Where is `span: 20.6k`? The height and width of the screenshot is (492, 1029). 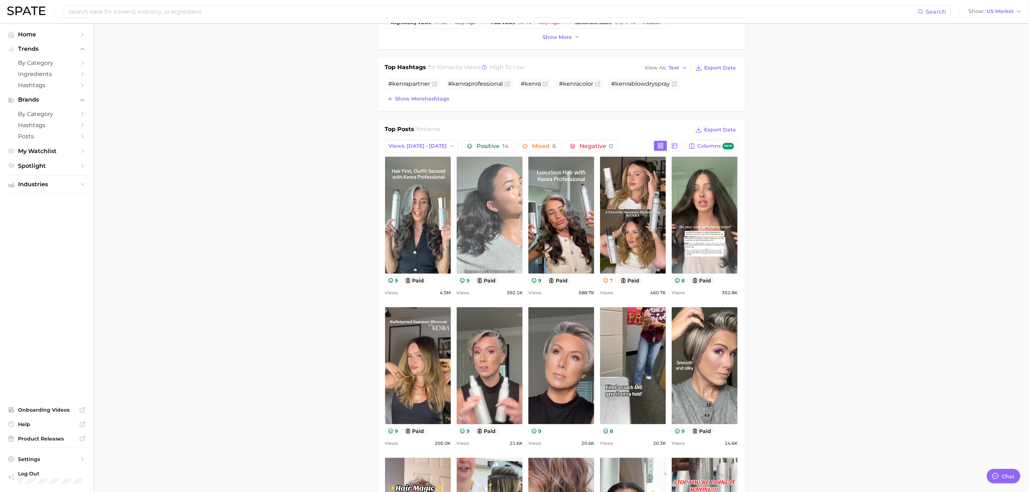 span: 20.6k is located at coordinates (588, 444).